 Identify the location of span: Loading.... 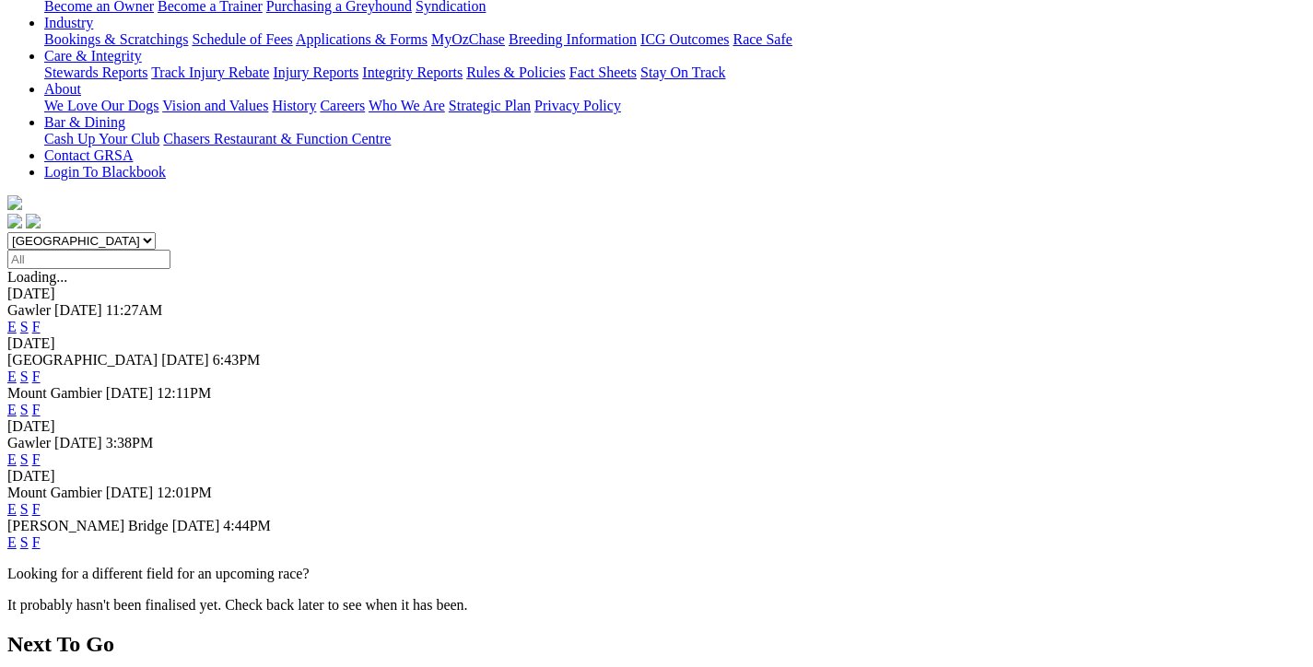
(37, 276).